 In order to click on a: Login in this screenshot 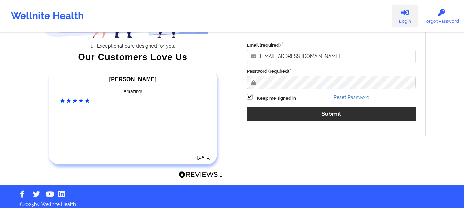, I will do `click(405, 16)`.